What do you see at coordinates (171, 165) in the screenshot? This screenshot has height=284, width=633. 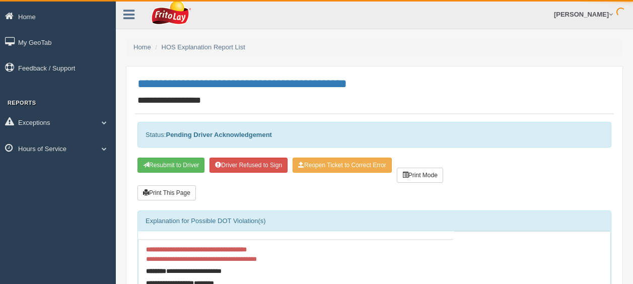 I see `button: Resubmit To Driver` at bounding box center [171, 165].